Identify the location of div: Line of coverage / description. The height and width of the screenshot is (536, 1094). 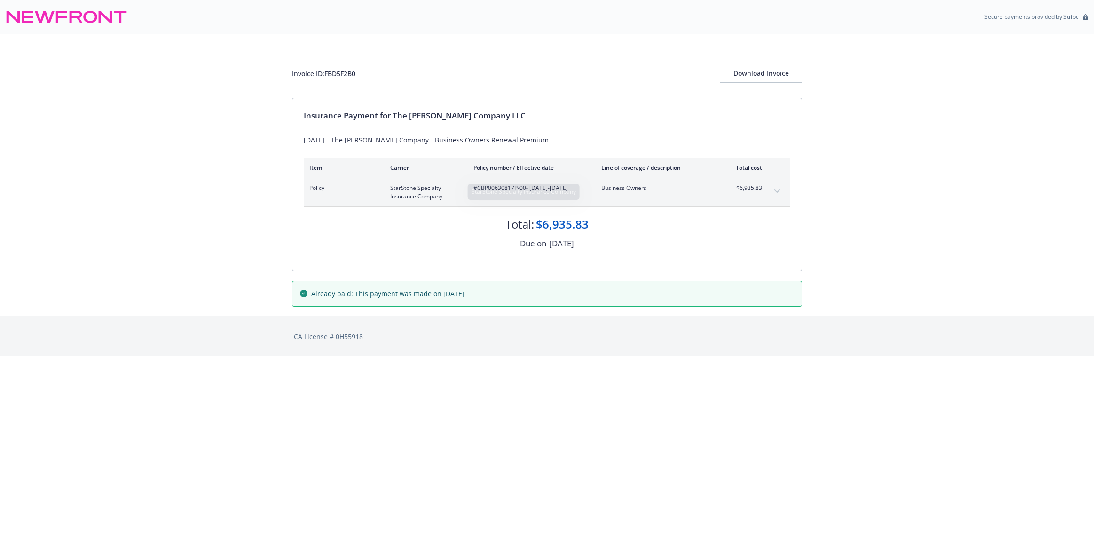
(656, 167).